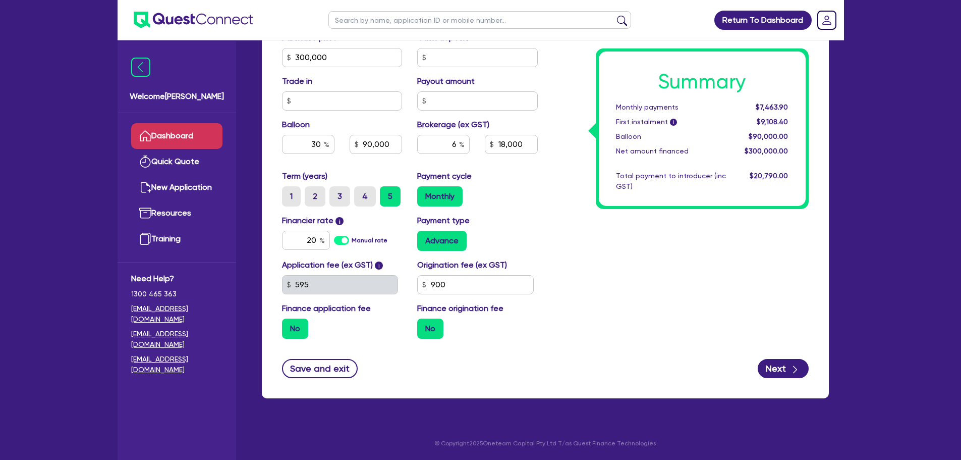 The height and width of the screenshot is (460, 961). What do you see at coordinates (177, 213) in the screenshot?
I see `a: Resources` at bounding box center [177, 213].